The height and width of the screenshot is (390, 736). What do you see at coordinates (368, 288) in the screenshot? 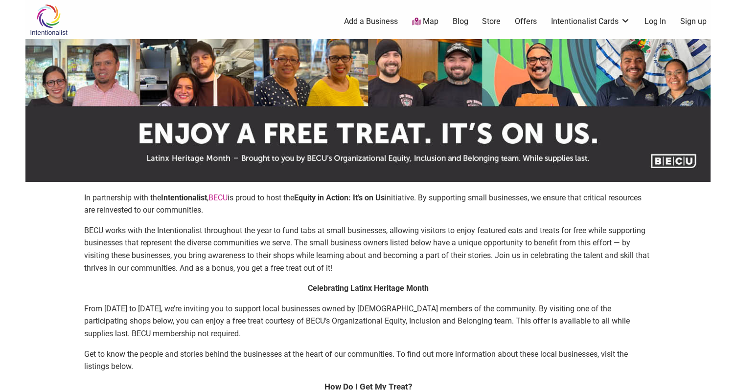
I see `strong: Celebrating Latinx Heritage Month` at bounding box center [368, 288].